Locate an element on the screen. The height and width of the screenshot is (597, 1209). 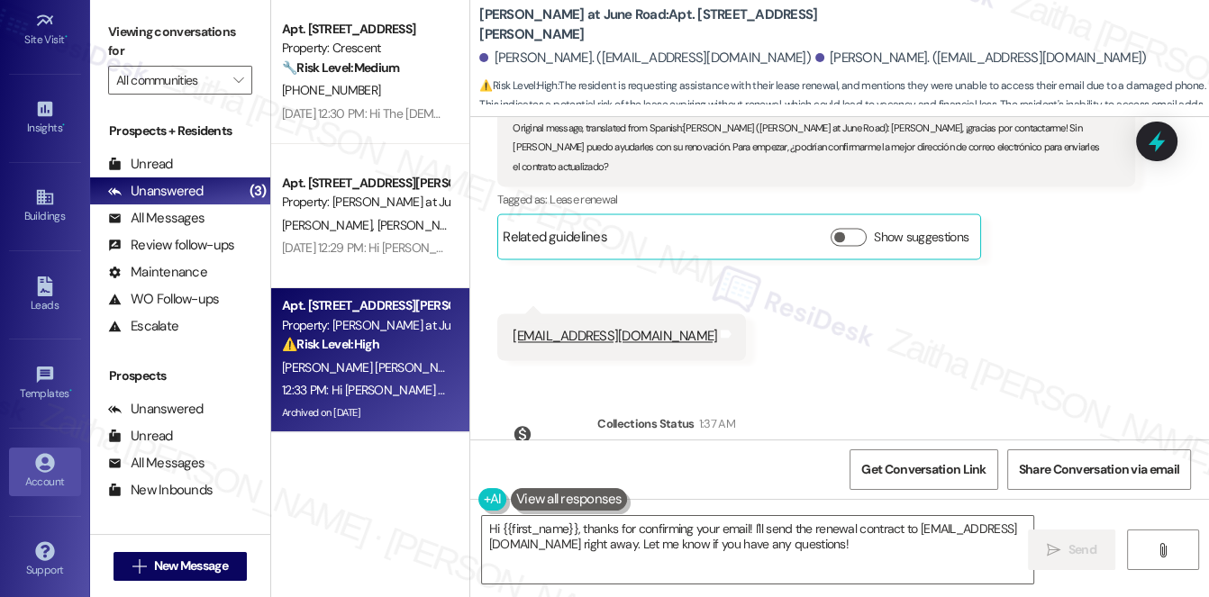
span: Share Conversation via email is located at coordinates (1099, 469).